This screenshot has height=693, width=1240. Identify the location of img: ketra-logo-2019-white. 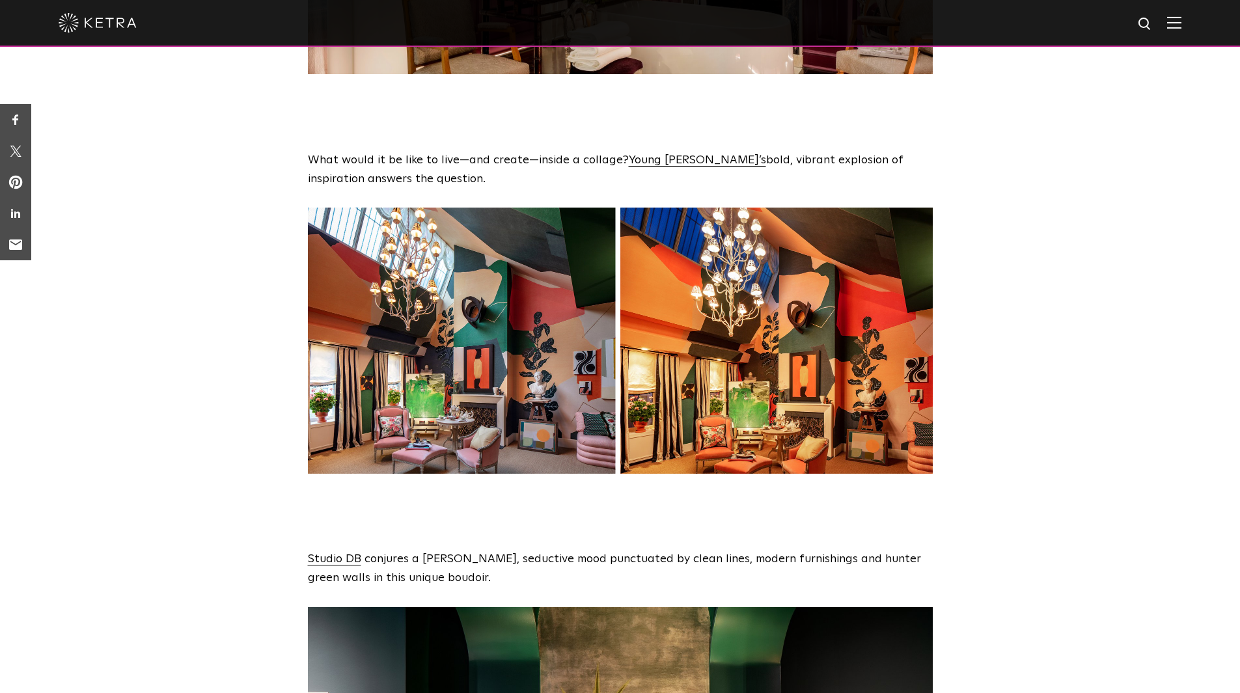
(98, 23).